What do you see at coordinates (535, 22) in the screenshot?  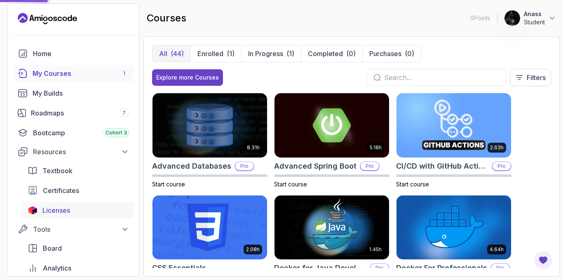 I see `p: Student` at bounding box center [535, 22].